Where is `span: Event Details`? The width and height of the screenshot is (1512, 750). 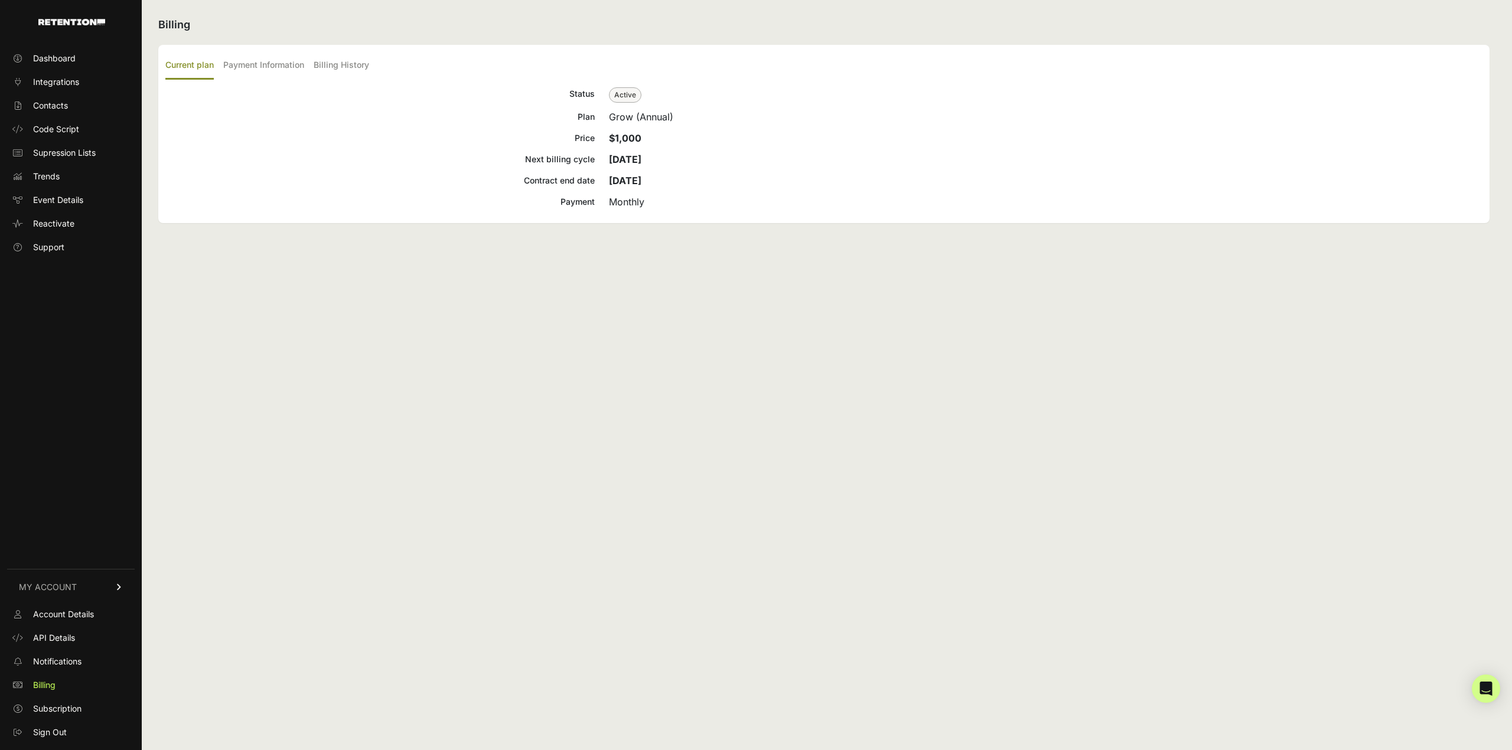
span: Event Details is located at coordinates (58, 200).